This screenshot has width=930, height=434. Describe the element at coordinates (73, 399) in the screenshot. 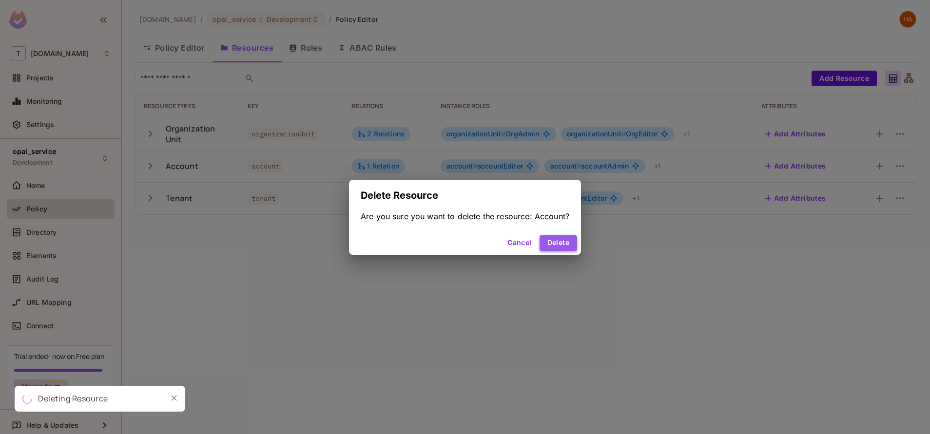

I see `div: Deleting Resource` at that location.